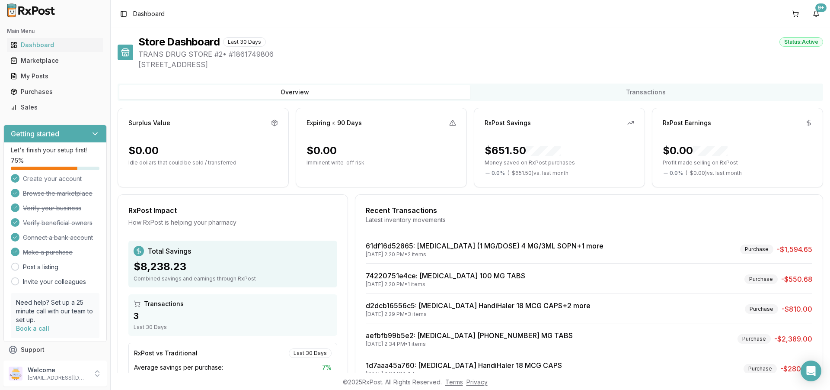 This screenshot has width=830, height=390. Describe the element at coordinates (794, 339) in the screenshot. I see `span: -$2,389.00` at that location.